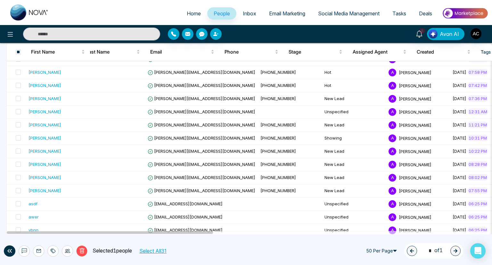 The height and width of the screenshot is (265, 492). Describe the element at coordinates (426, 13) in the screenshot. I see `a: Deals` at that location.